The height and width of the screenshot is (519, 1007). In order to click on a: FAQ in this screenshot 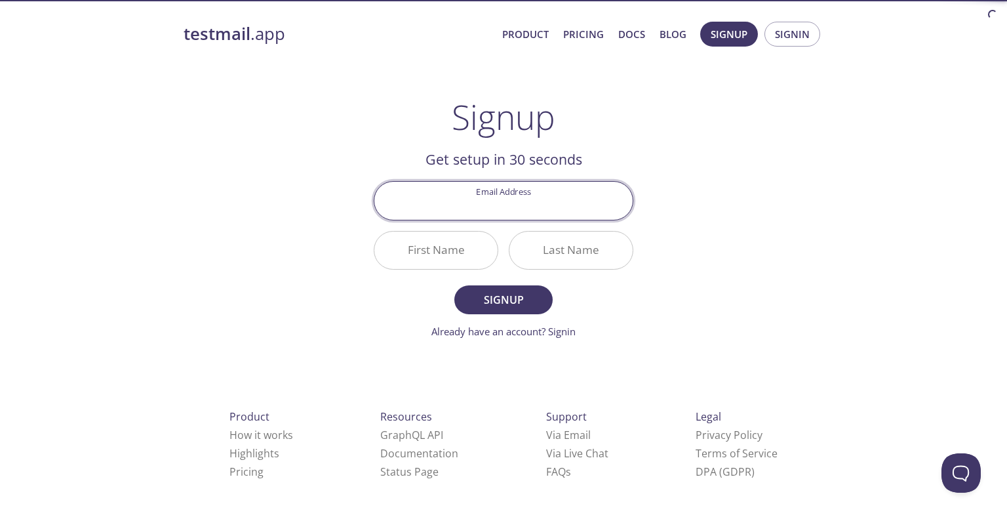, I will do `click(559, 471)`.